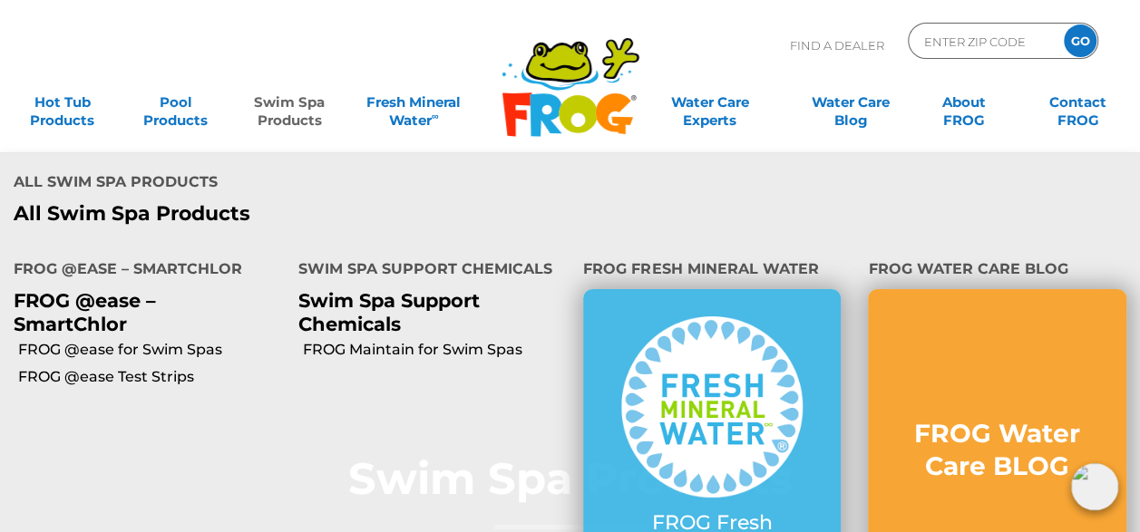 Image resolution: width=1140 pixels, height=532 pixels. What do you see at coordinates (709, 102) in the screenshot?
I see `a: Water CareExperts` at bounding box center [709, 102].